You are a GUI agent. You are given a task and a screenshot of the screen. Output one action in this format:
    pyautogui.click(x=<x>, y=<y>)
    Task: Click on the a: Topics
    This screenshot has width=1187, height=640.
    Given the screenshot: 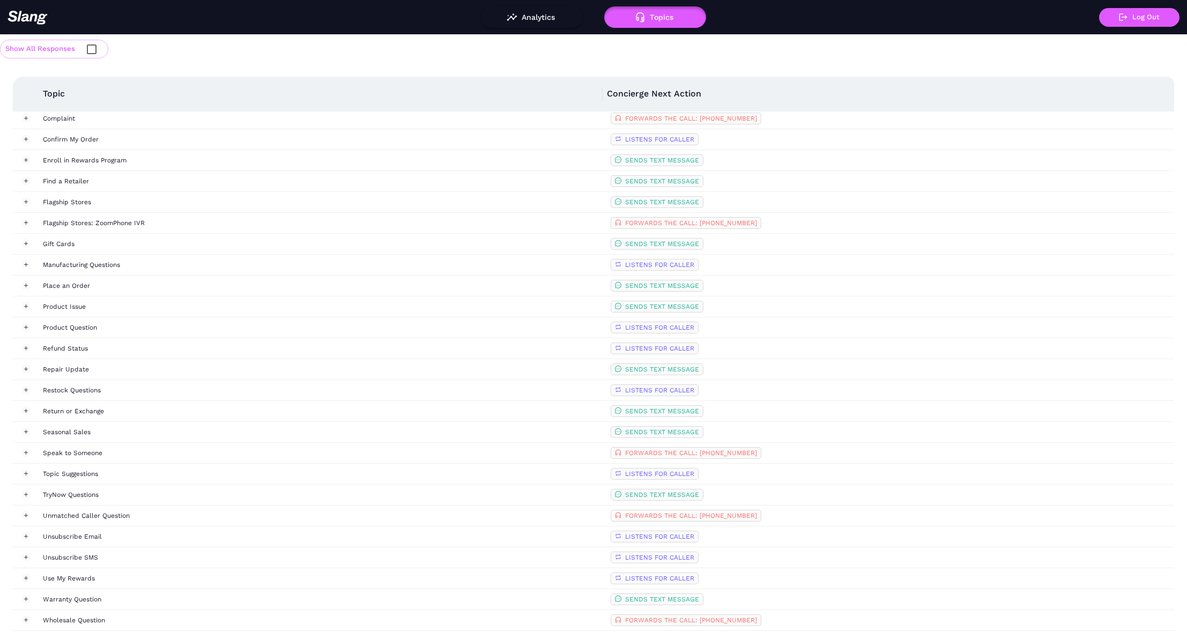 What is the action you would take?
    pyautogui.click(x=655, y=17)
    